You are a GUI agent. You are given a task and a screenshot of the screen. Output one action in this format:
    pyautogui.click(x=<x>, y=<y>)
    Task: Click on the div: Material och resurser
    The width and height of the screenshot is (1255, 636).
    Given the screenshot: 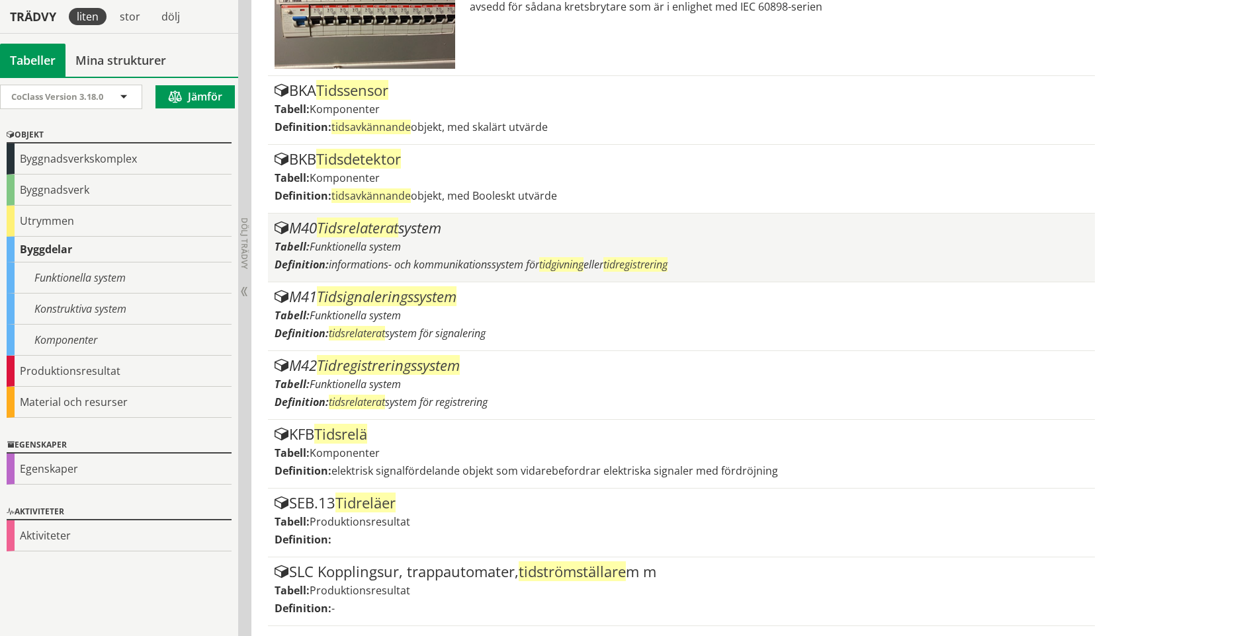 What is the action you would take?
    pyautogui.click(x=119, y=402)
    